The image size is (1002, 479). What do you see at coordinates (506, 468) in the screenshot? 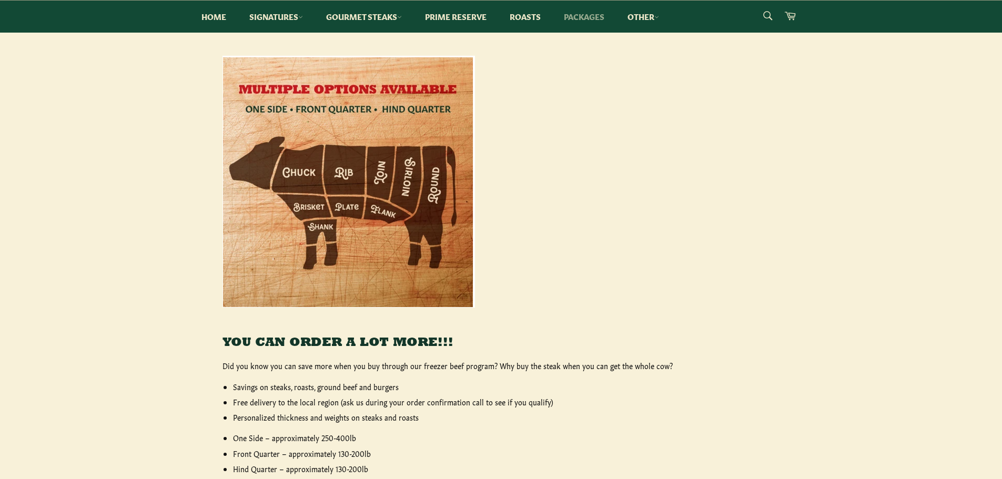
I see `li: Hind Quarter – approximately 130-200lb` at bounding box center [506, 468].